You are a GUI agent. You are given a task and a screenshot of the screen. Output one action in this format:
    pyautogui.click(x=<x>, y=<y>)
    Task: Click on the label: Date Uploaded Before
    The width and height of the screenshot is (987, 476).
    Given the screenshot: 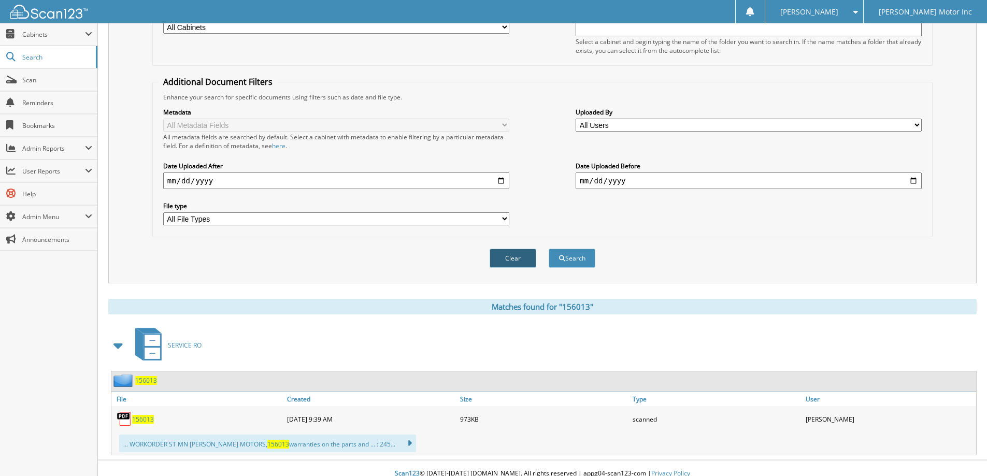 What is the action you would take?
    pyautogui.click(x=749, y=166)
    